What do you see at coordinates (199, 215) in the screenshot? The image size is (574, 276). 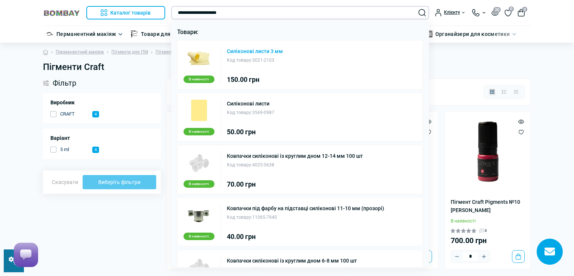 I see `img: Ковпачки під фарбу на підставці силіконові 11-10 мм (прозорі)` at bounding box center [199, 215].